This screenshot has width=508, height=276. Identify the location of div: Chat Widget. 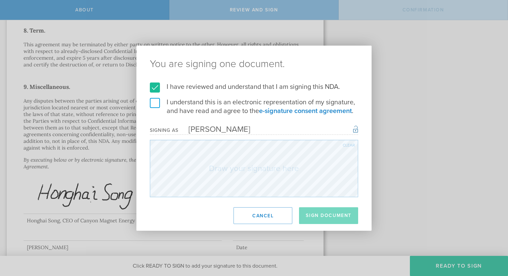
(491, 240).